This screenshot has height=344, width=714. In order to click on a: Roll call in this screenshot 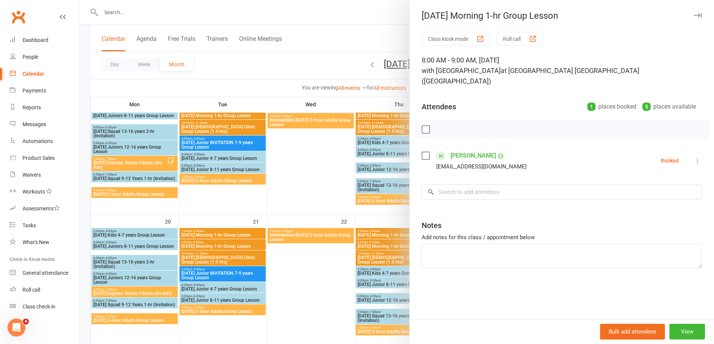, I will do `click(44, 290)`.